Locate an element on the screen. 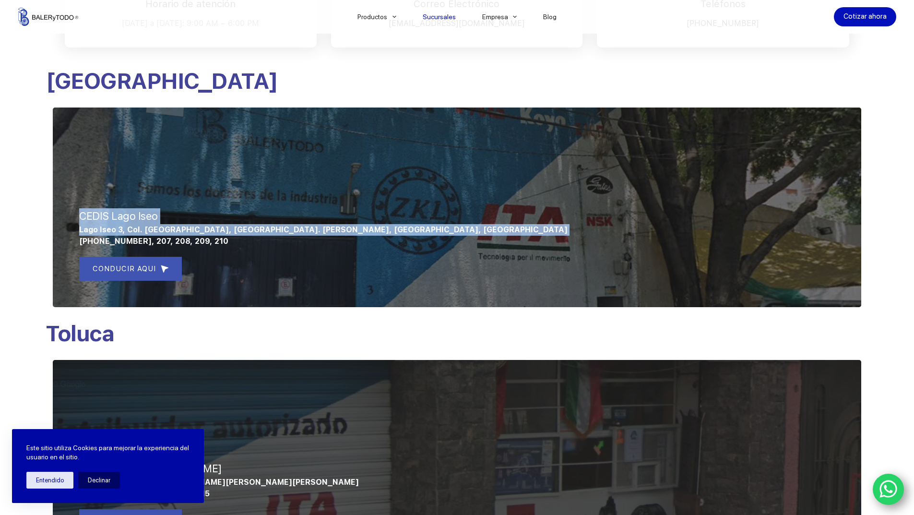 The width and height of the screenshot is (914, 515). span: CONDUCIR AQUI is located at coordinates (124, 269).